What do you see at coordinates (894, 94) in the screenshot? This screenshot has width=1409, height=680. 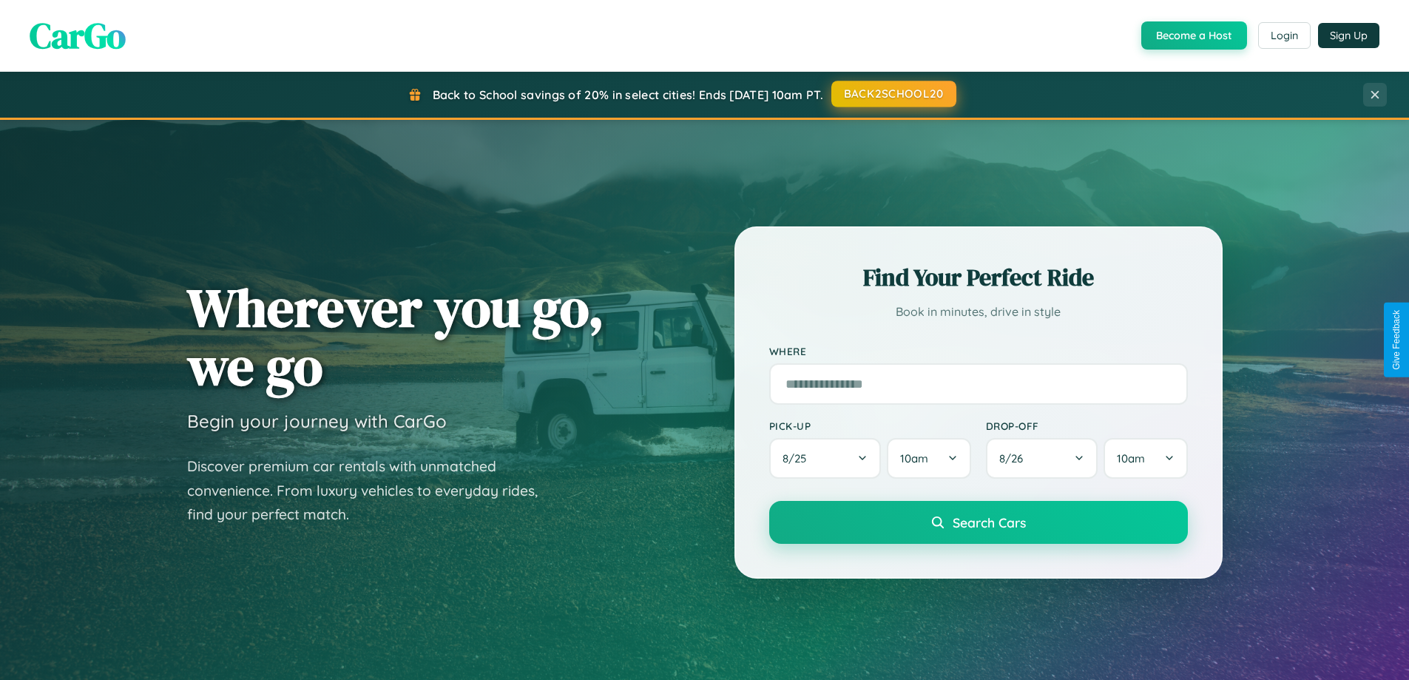 I see `button: BACK2SCHOOL20` at bounding box center [894, 94].